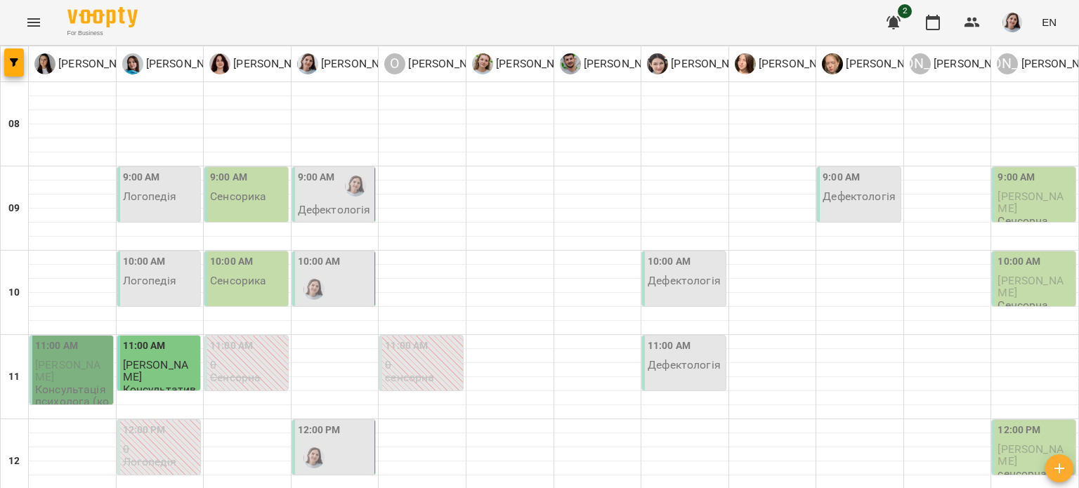  Describe the element at coordinates (133, 64) in the screenshot. I see `img: Т` at that location.